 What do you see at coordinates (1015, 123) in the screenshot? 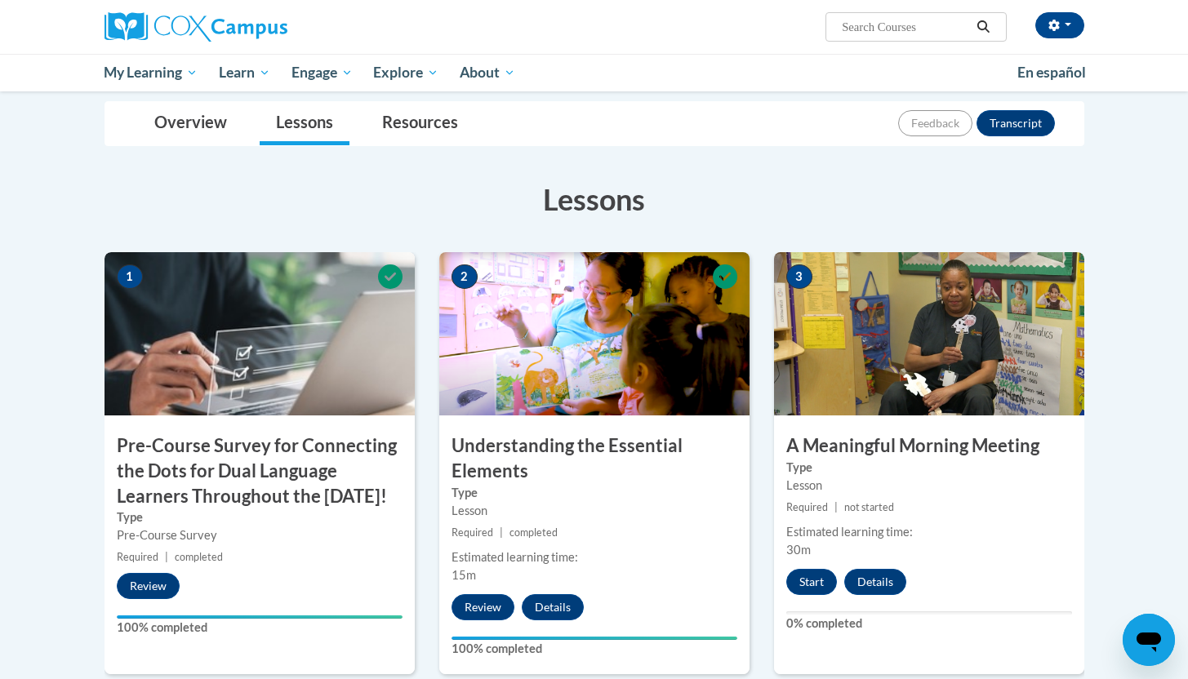
I see `button: Transcript` at bounding box center [1015, 123].